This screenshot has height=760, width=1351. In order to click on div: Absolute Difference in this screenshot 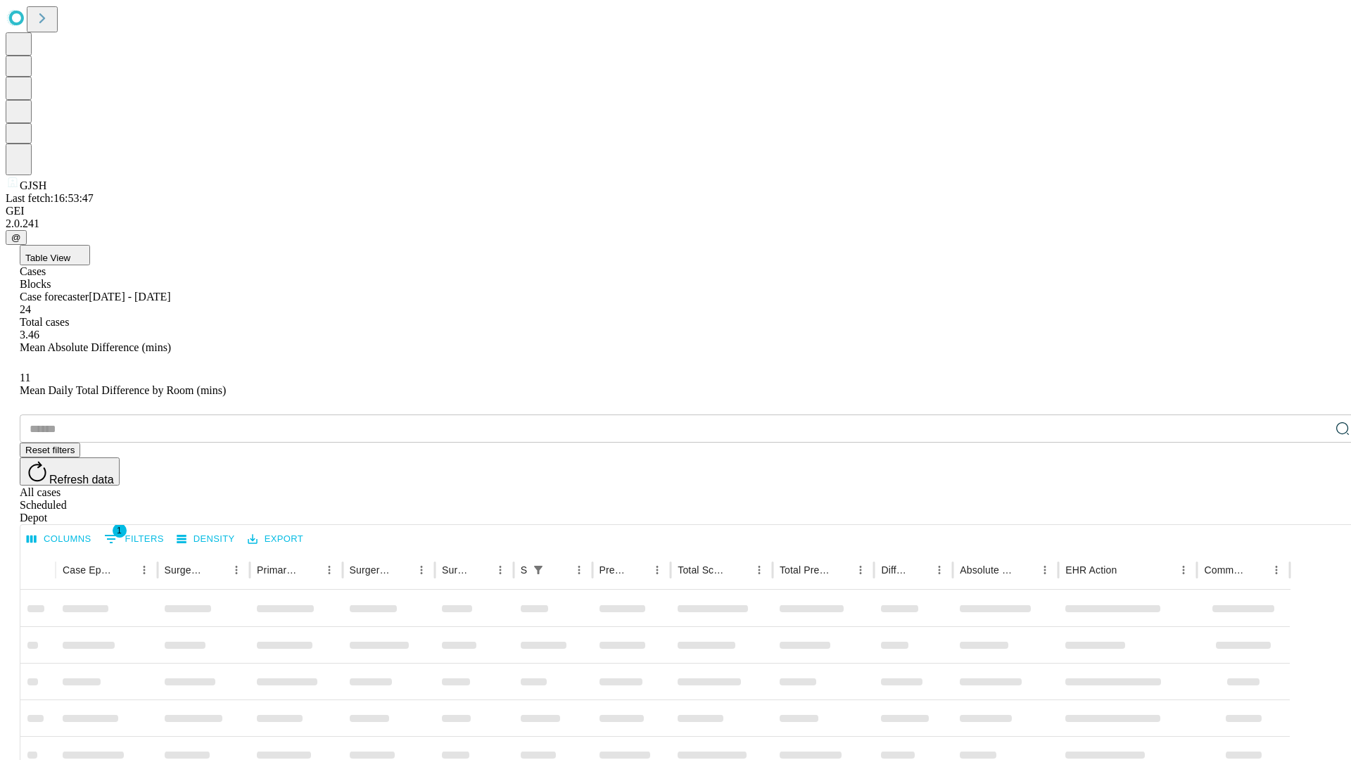, I will do `click(986, 570)`.